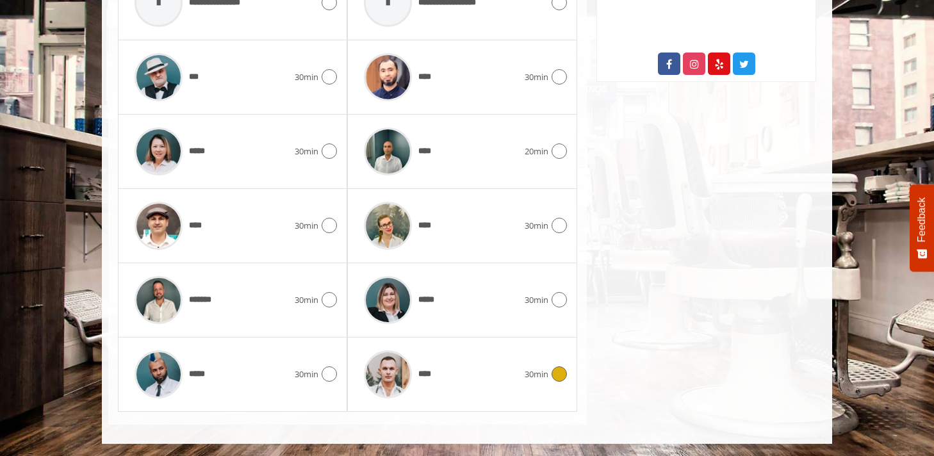 The height and width of the screenshot is (456, 934). I want to click on span: Feedback, so click(922, 220).